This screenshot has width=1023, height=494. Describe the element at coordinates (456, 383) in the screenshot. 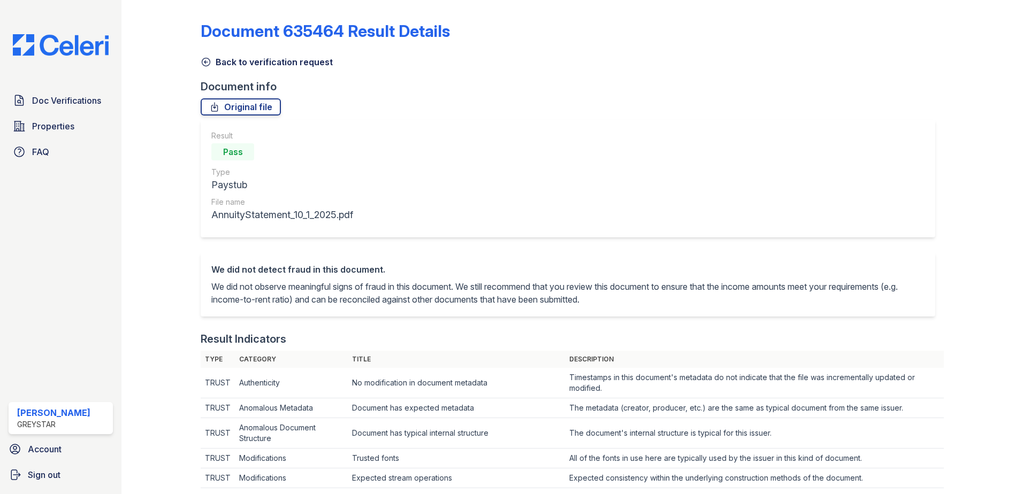

I see `td: No modification in document metadata` at that location.